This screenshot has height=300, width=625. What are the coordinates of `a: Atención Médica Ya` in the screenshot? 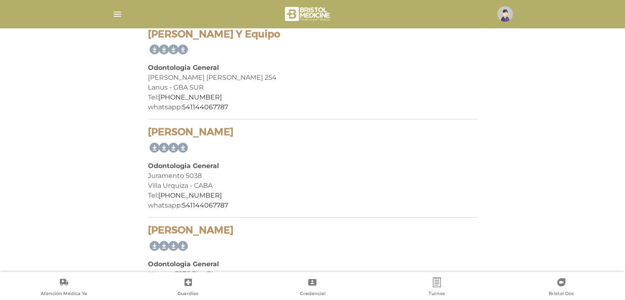 It's located at (64, 287).